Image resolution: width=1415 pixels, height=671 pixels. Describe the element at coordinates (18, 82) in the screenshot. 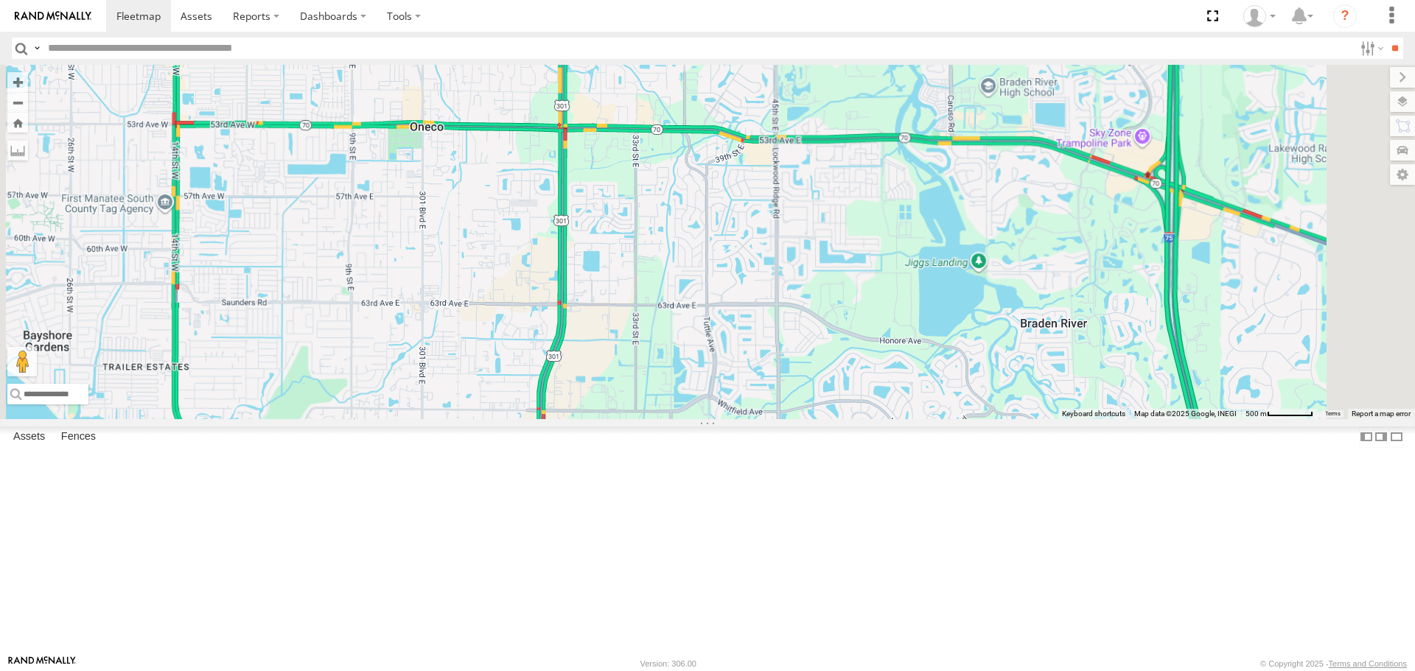

I see `button: Zoom in` at that location.